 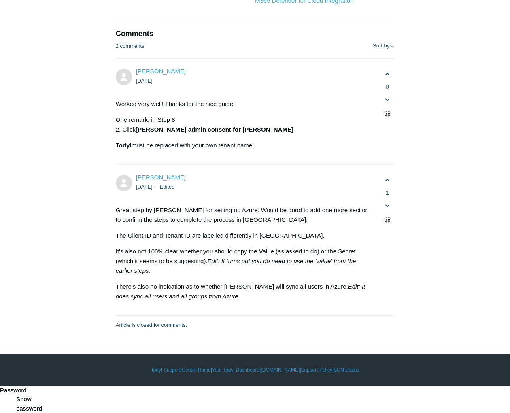 I want to click on time: 08/23/2021, 02:44, so click(x=144, y=187).